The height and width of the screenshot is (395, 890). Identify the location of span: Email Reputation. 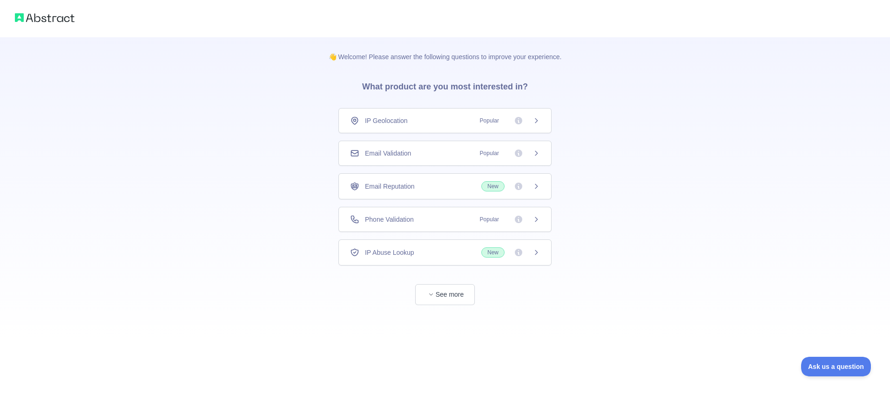
(389, 186).